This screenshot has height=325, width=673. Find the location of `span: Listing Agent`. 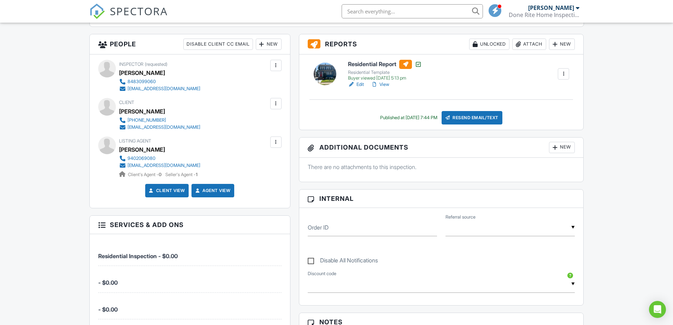

span: Listing Agent is located at coordinates (135, 141).